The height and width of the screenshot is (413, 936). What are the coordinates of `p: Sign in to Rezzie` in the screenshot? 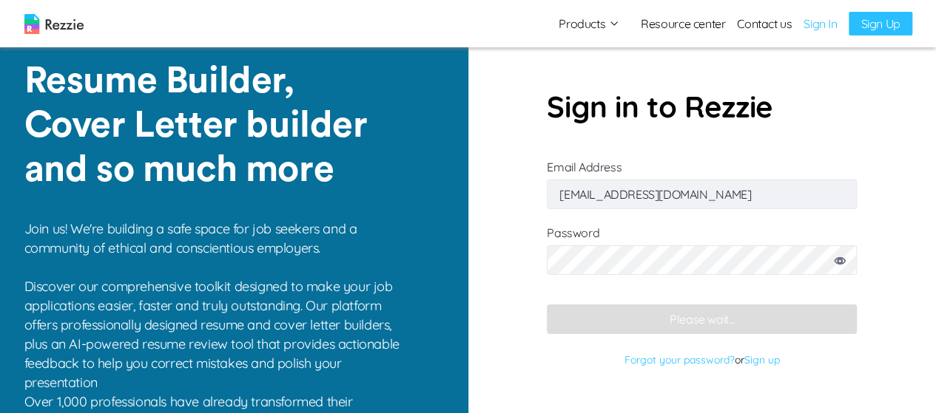 It's located at (701, 107).